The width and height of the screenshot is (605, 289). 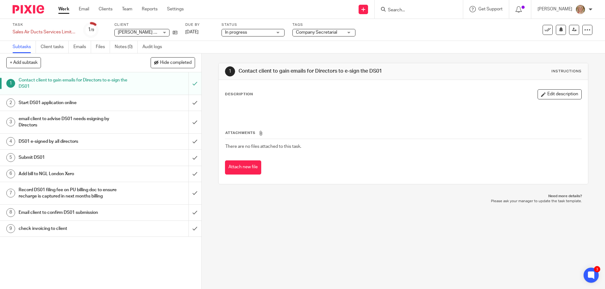 I want to click on button: Edit description, so click(x=559, y=94).